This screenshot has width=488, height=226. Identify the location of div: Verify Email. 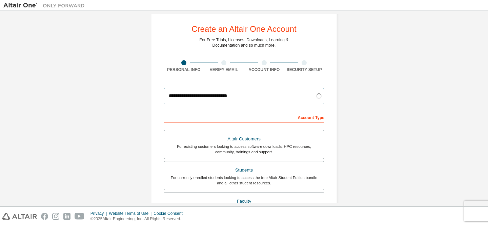
(224, 70).